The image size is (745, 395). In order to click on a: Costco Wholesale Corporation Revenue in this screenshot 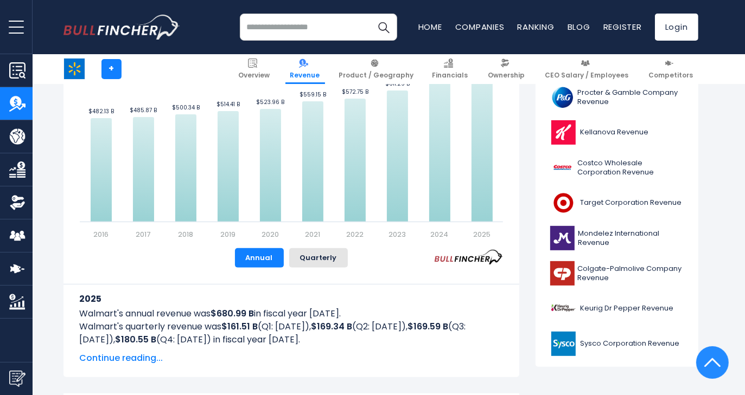, I will do `click(617, 168)`.